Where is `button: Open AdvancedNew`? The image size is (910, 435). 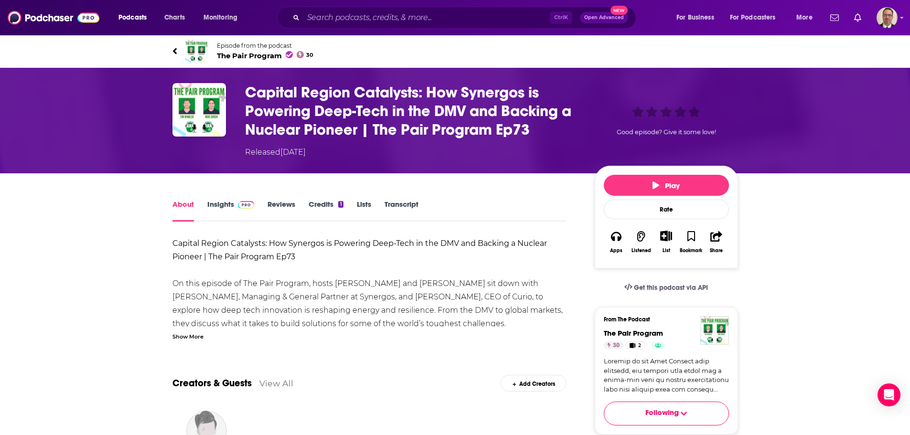
button: Open AdvancedNew is located at coordinates (604, 18).